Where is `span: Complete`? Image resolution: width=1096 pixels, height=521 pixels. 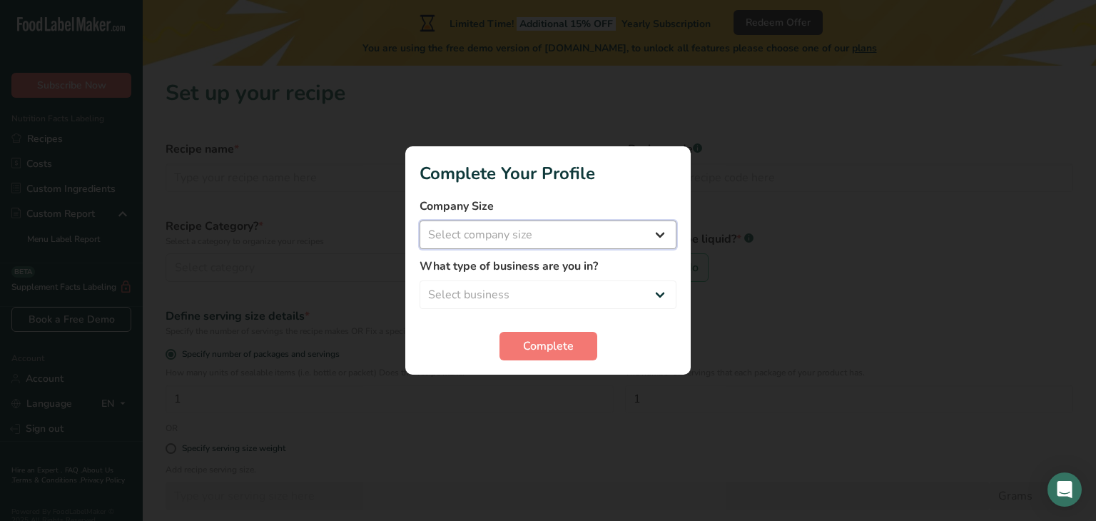 span: Complete is located at coordinates (548, 346).